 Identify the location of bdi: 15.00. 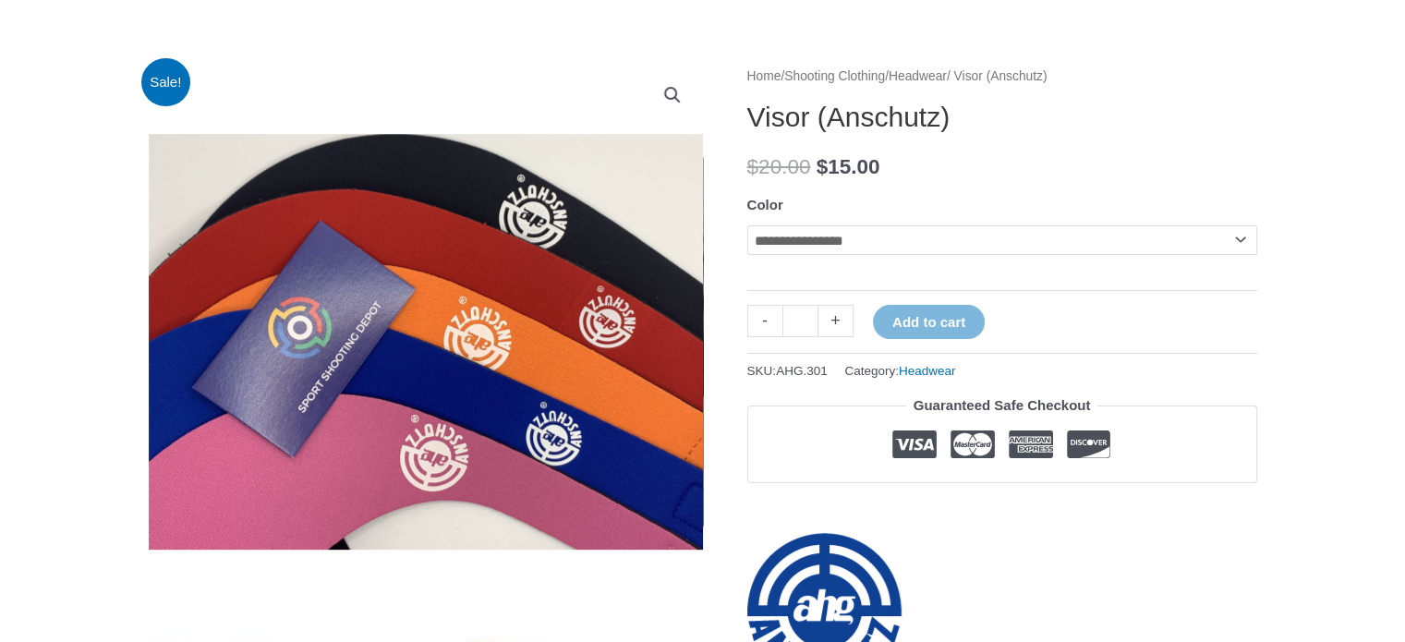
(848, 166).